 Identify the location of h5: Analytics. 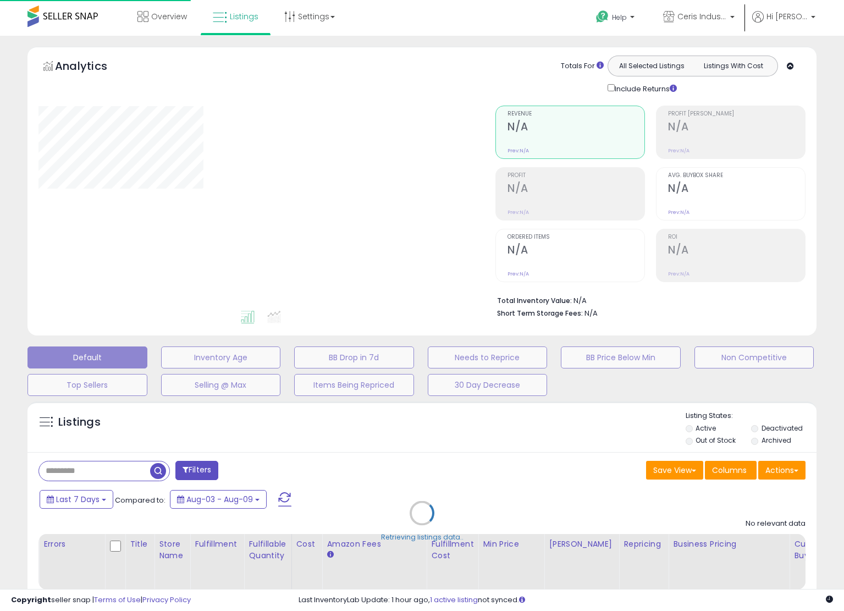
(92, 67).